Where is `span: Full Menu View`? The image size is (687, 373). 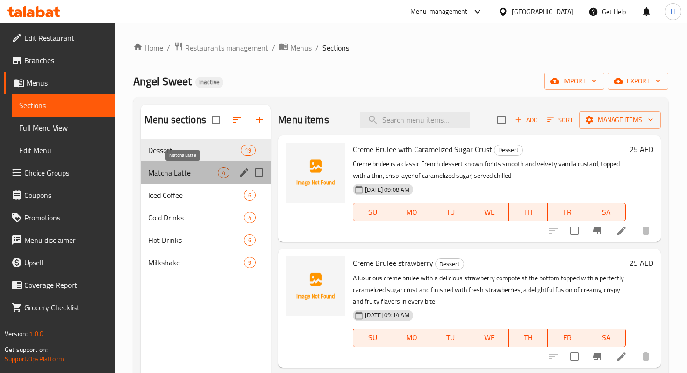 span: Full Menu View is located at coordinates (63, 128).